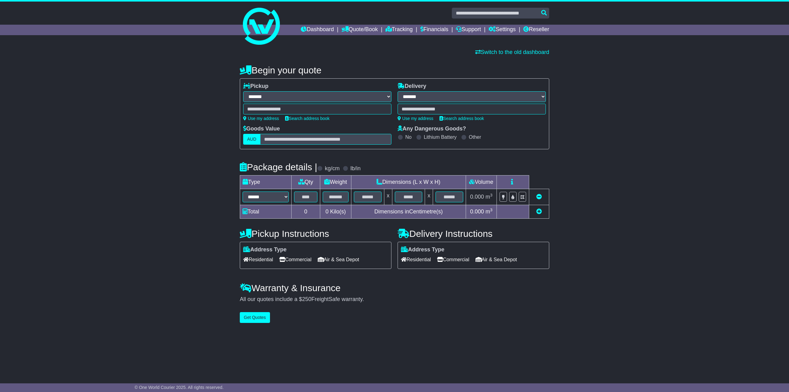  What do you see at coordinates (316, 233) in the screenshot?
I see `h4: Pickup Instructions` at bounding box center [316, 233].